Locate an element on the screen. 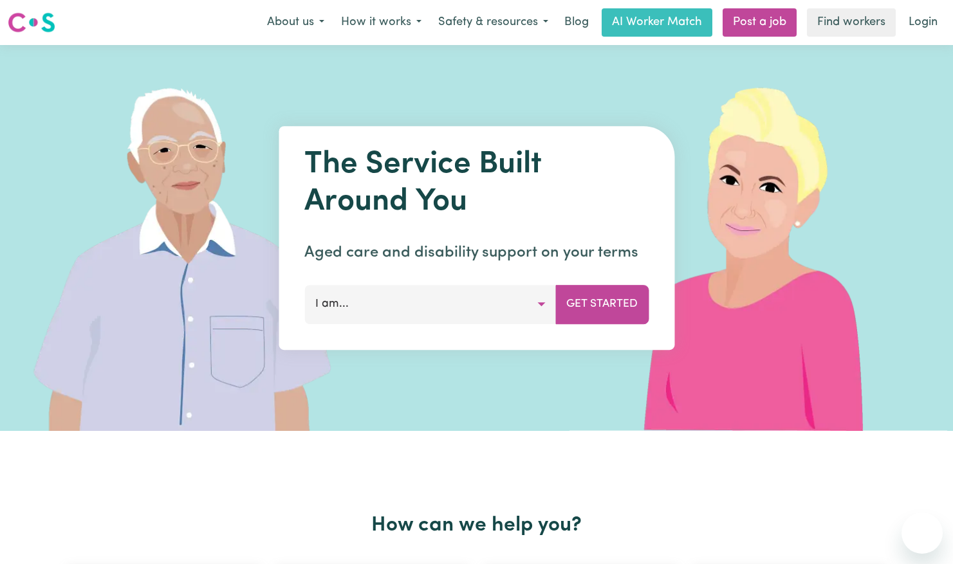  a: Find workers is located at coordinates (851, 23).